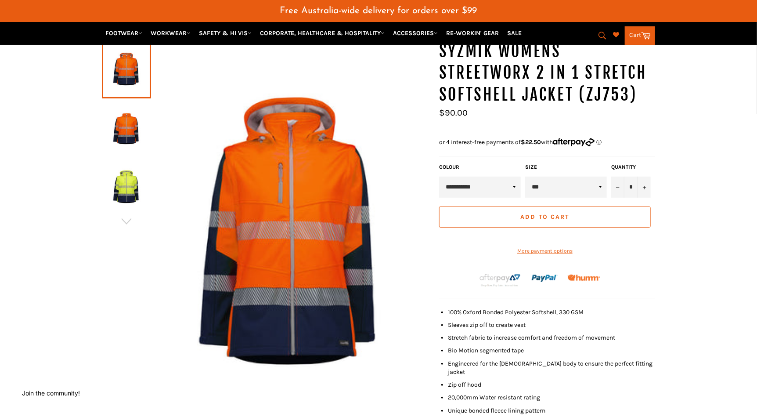 The height and width of the screenshot is (417, 757). What do you see at coordinates (640, 36) in the screenshot?
I see `a: Cart` at bounding box center [640, 36].